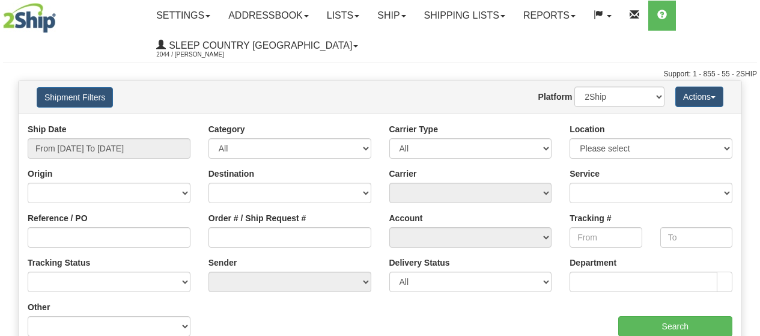  I want to click on label: Origin, so click(40, 174).